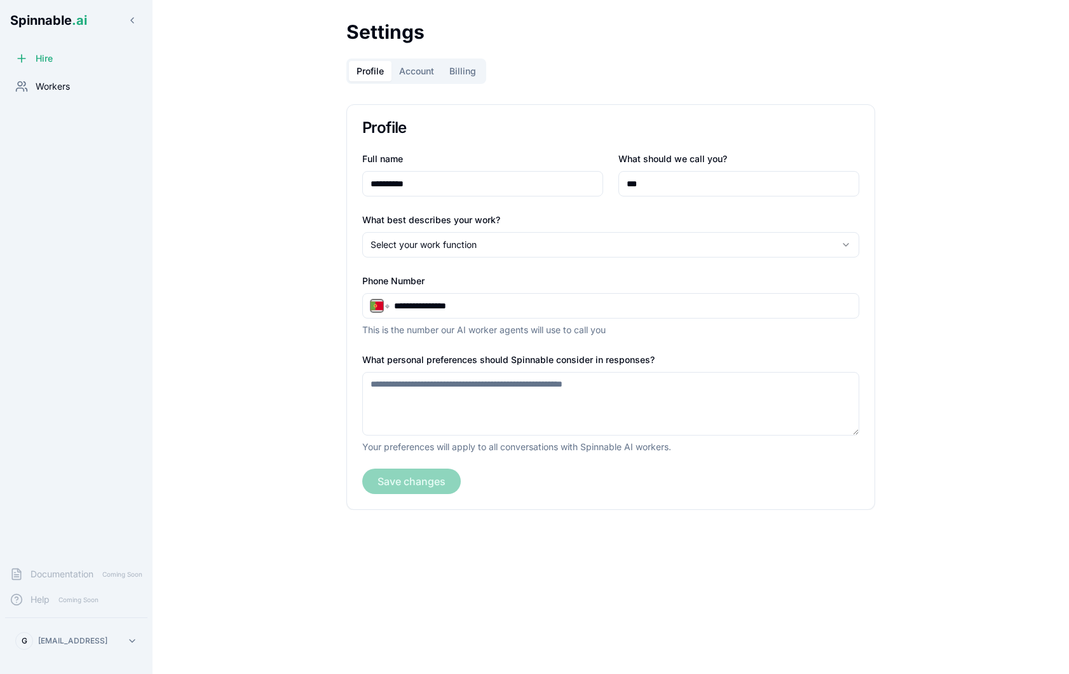 This screenshot has width=1069, height=674. What do you see at coordinates (431, 219) in the screenshot?
I see `label: What best describes your work?` at bounding box center [431, 219].